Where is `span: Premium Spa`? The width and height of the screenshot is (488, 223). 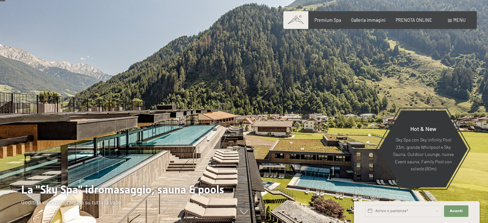
span: Premium Spa is located at coordinates (328, 20).